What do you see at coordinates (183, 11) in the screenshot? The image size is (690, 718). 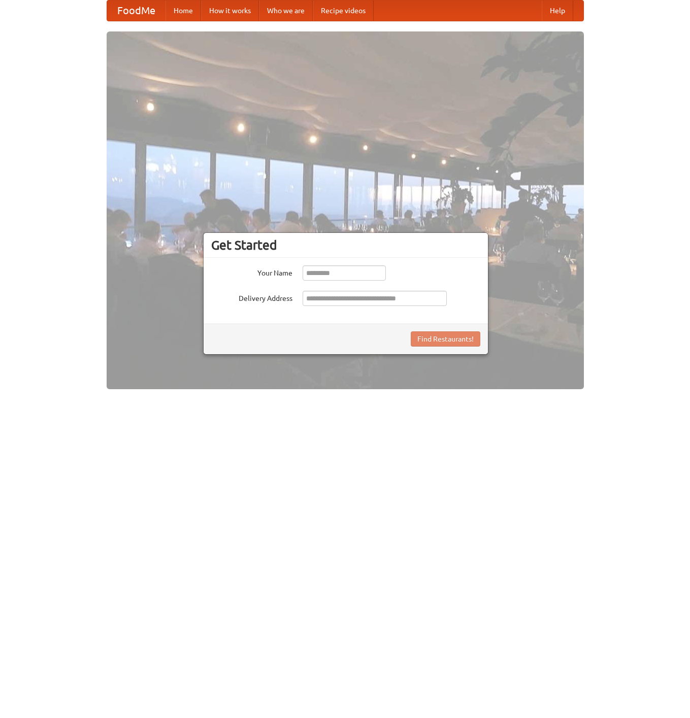 I see `a: Home` at bounding box center [183, 11].